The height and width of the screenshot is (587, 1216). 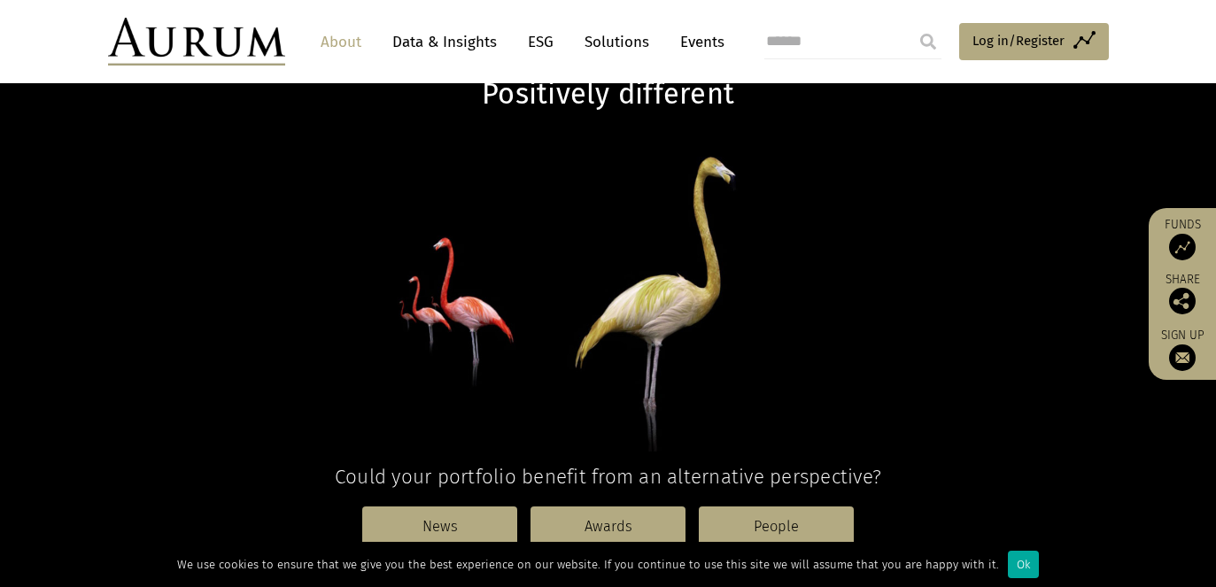 I want to click on img: Access Funds, so click(x=1182, y=247).